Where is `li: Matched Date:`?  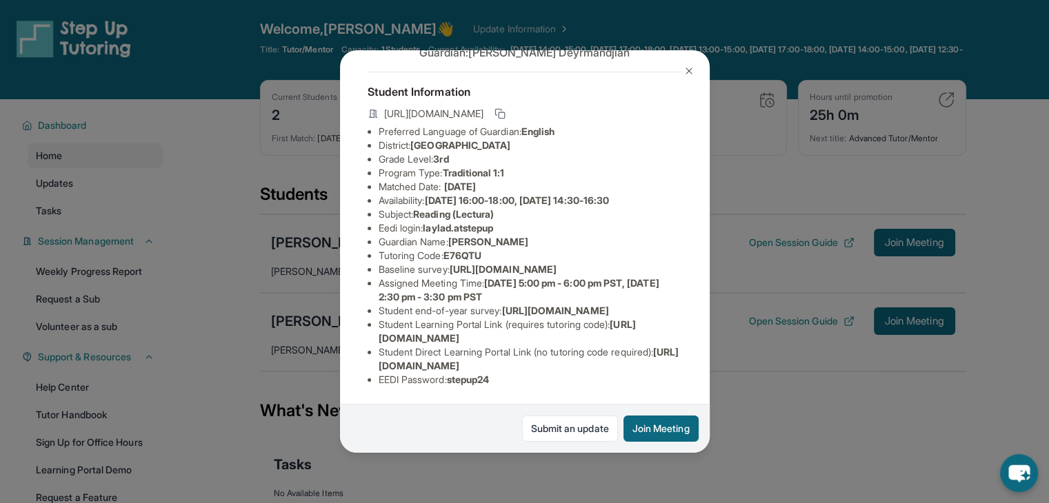
li: Matched Date: is located at coordinates (530, 187).